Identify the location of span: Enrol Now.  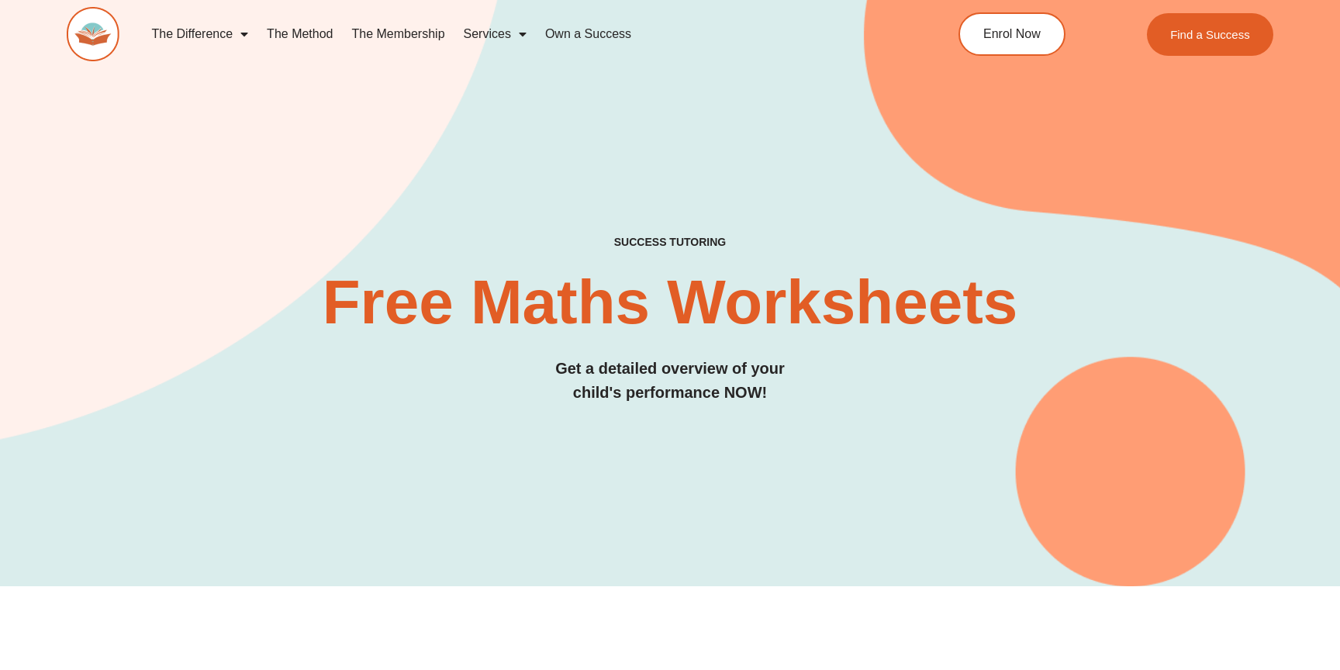
(1012, 34).